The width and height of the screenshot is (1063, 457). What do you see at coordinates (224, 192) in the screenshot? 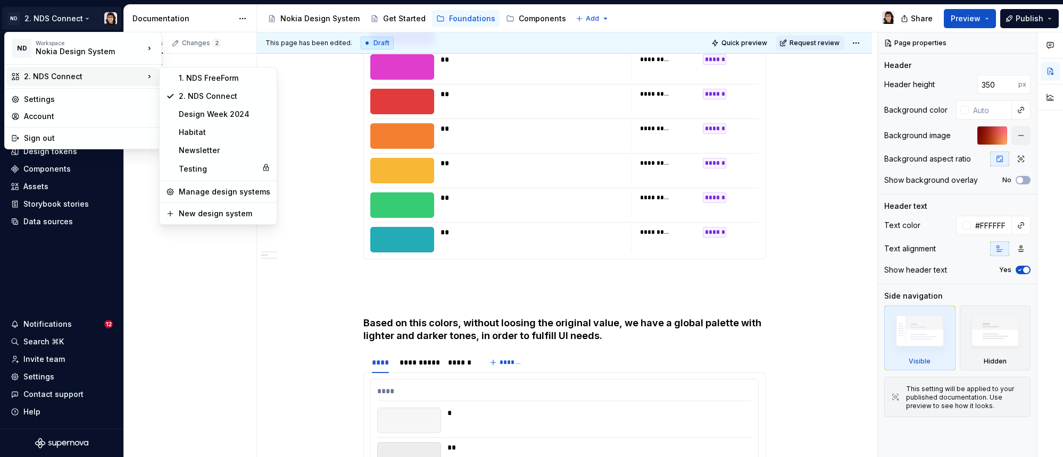
I see `div: Manage design systems` at bounding box center [224, 192].